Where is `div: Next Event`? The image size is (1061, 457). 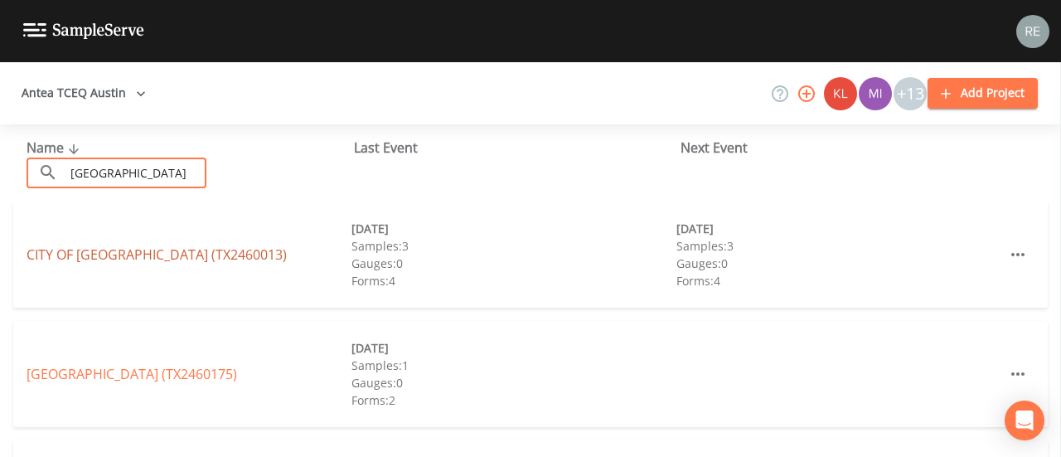
div: Next Event is located at coordinates (843, 147).